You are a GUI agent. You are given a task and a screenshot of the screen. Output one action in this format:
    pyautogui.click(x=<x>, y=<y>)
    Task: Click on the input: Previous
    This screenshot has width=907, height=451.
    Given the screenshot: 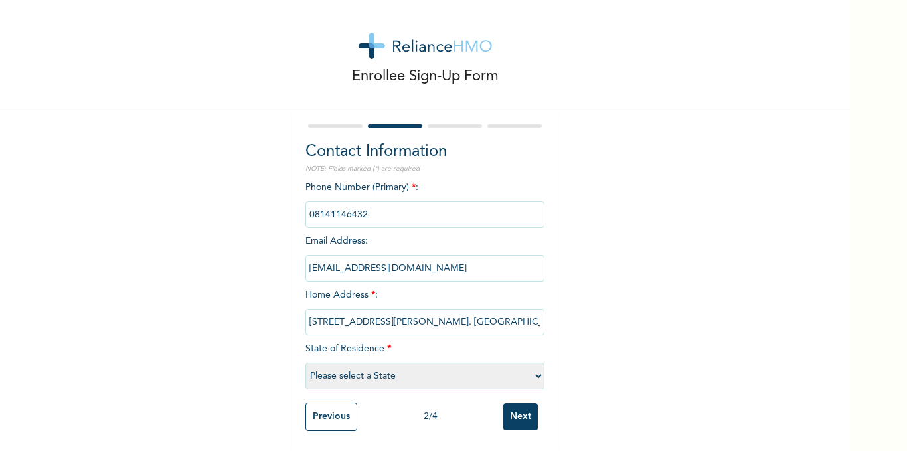 What is the action you would take?
    pyautogui.click(x=331, y=416)
    